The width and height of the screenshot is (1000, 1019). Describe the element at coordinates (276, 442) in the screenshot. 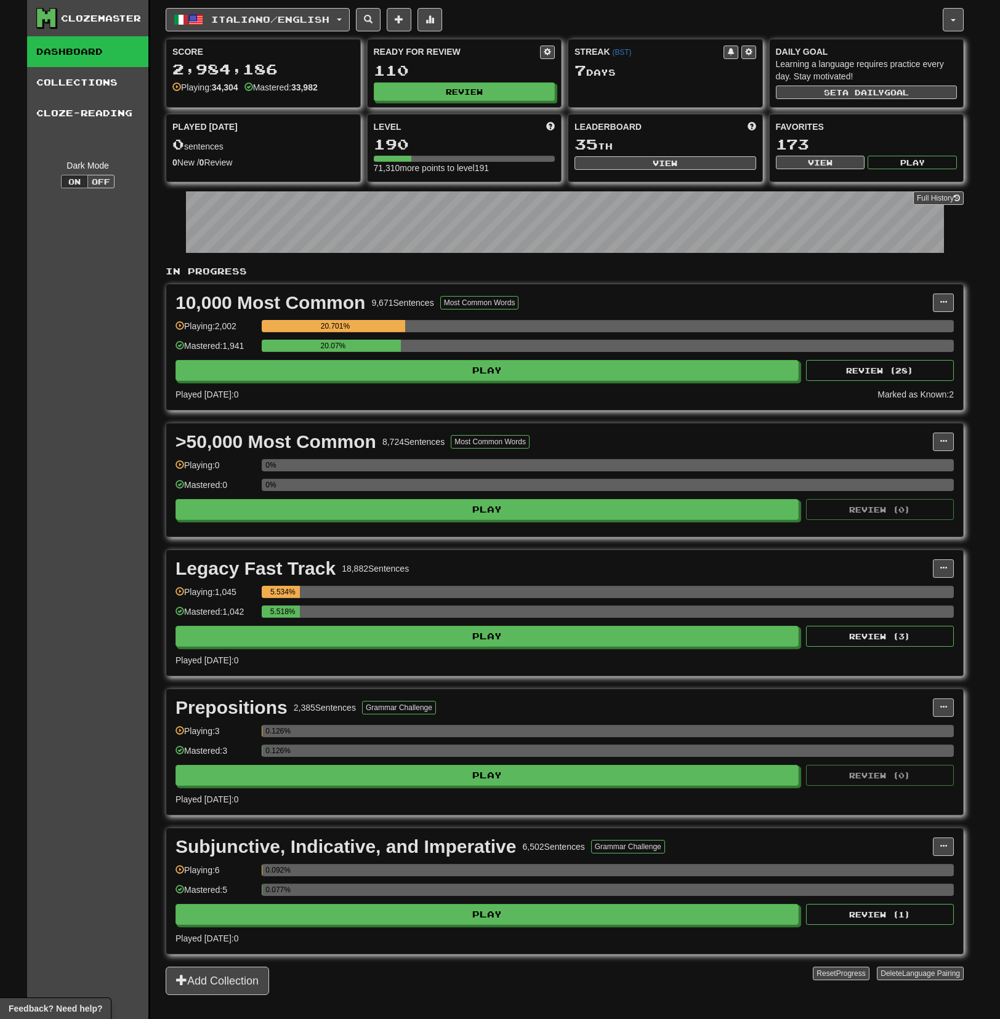

I see `div: >50,000 Most Common` at that location.